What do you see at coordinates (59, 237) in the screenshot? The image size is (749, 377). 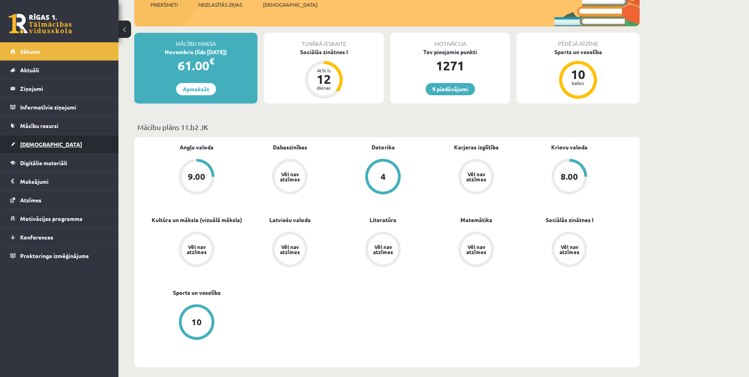 I see `a: Konferences` at bounding box center [59, 237].